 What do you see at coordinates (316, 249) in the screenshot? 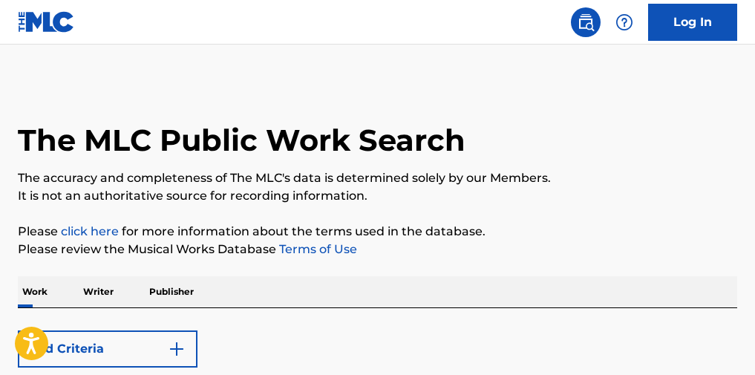
I see `a: Terms of Use` at bounding box center [316, 249].